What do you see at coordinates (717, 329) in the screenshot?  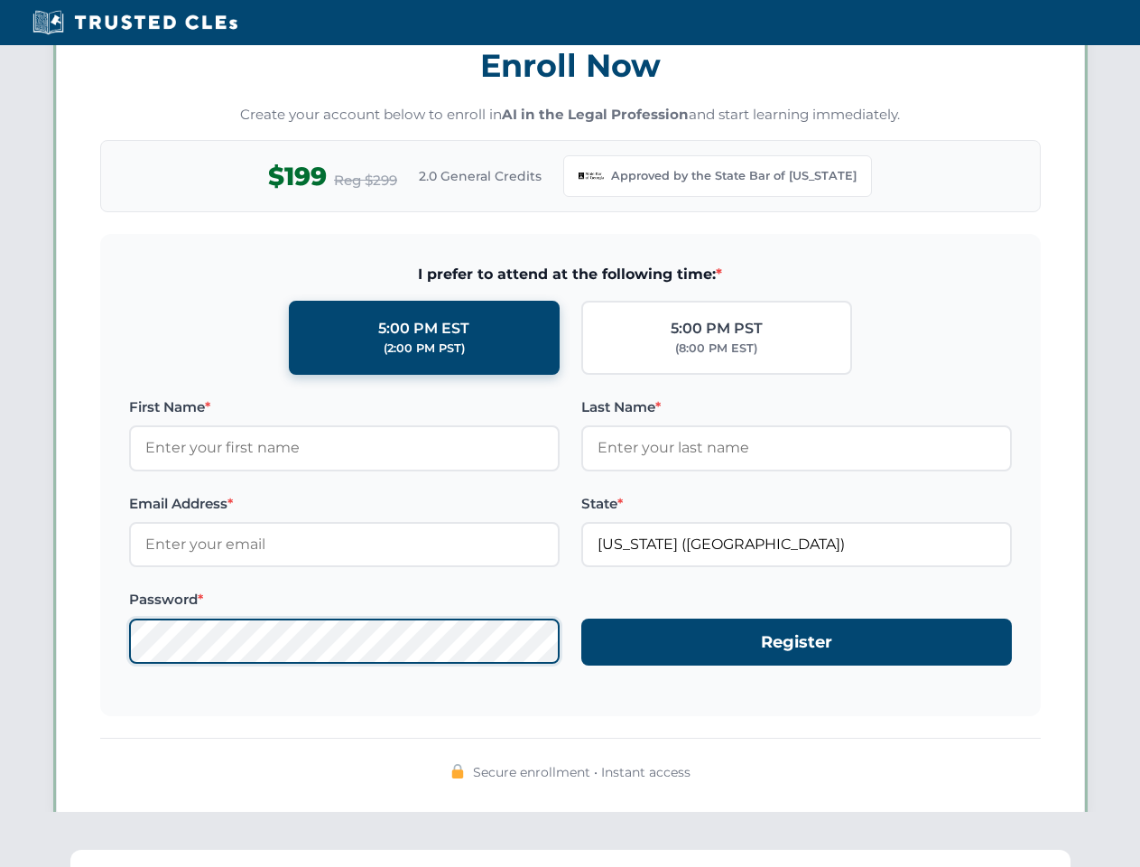 I see `div: 5:00 PM PST` at bounding box center [717, 329].